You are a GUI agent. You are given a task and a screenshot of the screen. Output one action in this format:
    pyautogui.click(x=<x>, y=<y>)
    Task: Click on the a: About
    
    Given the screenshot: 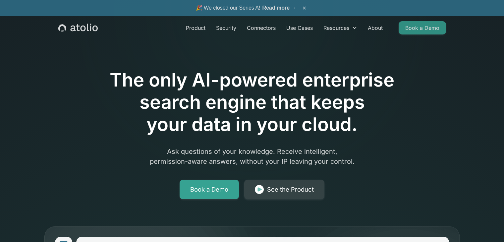 What is the action you would take?
    pyautogui.click(x=375, y=28)
    